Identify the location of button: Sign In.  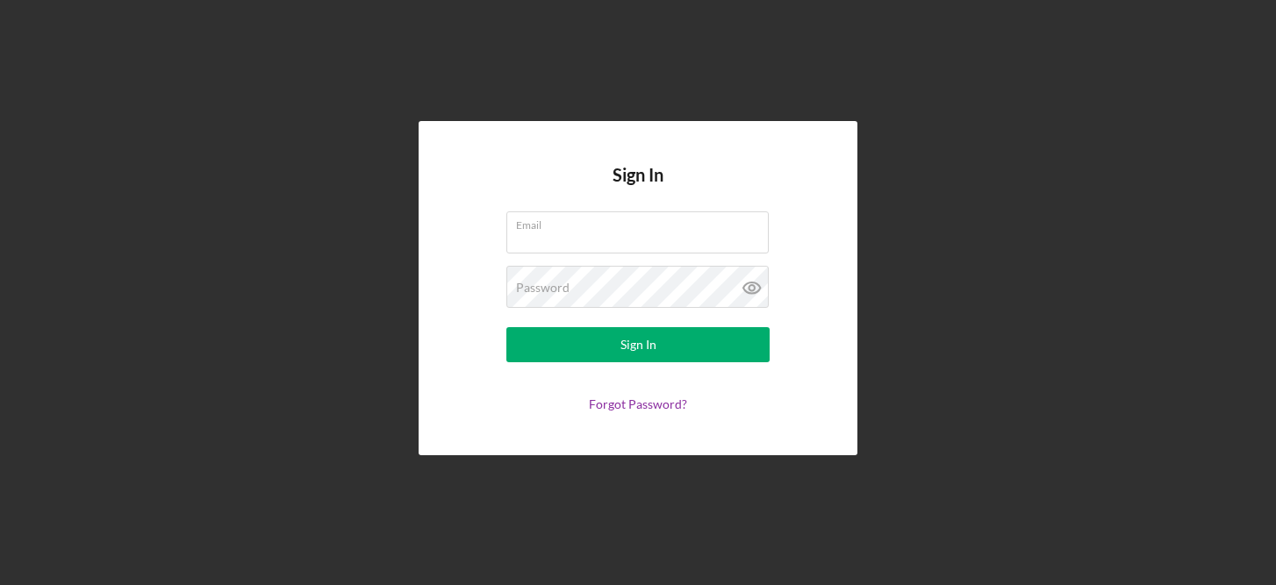
(638, 345).